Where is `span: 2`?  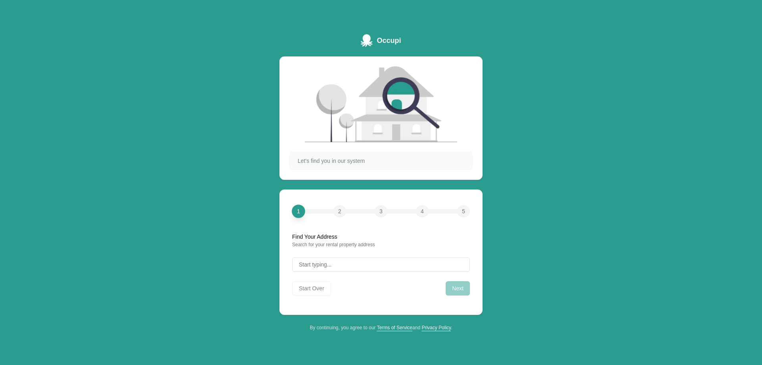 span: 2 is located at coordinates (340, 211).